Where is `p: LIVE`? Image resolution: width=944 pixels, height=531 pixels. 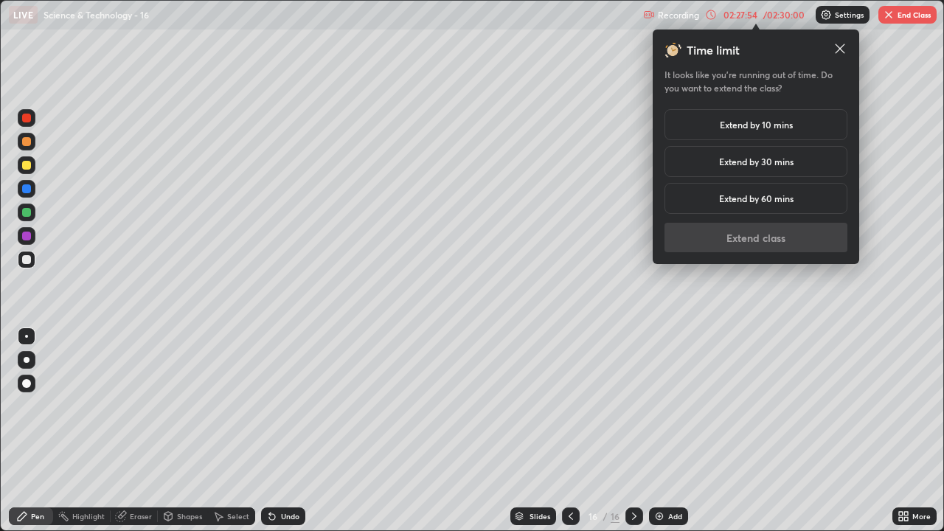
p: LIVE is located at coordinates (23, 15).